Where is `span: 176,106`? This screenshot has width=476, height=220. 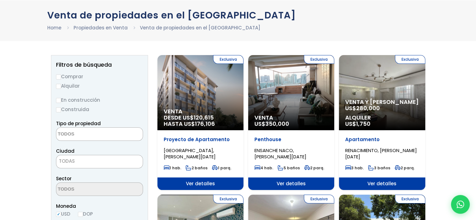
span: 176,106 is located at coordinates (205, 124).